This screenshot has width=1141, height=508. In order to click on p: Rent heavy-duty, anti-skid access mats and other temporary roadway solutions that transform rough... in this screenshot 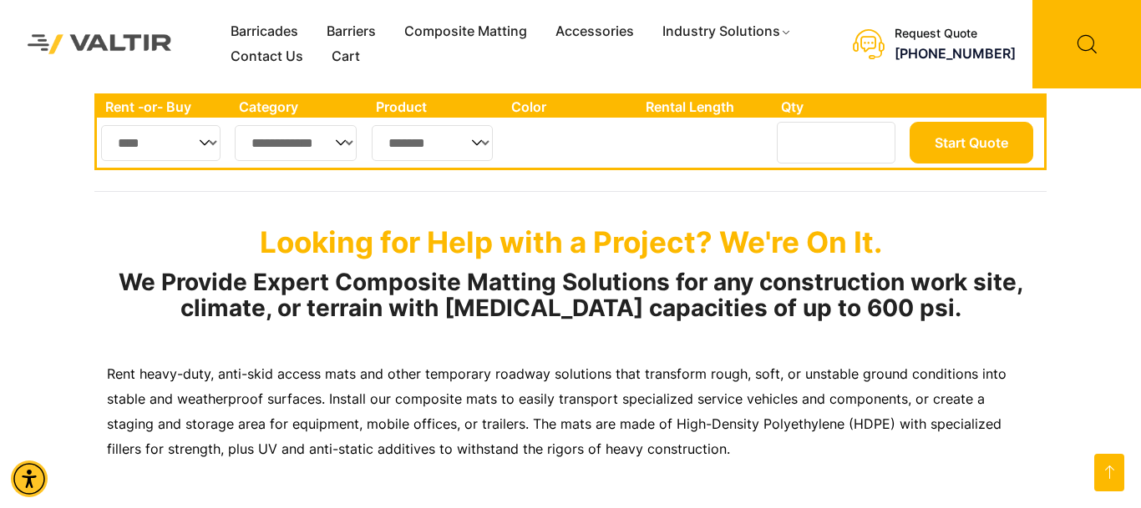, I will do `click(570, 412)`.